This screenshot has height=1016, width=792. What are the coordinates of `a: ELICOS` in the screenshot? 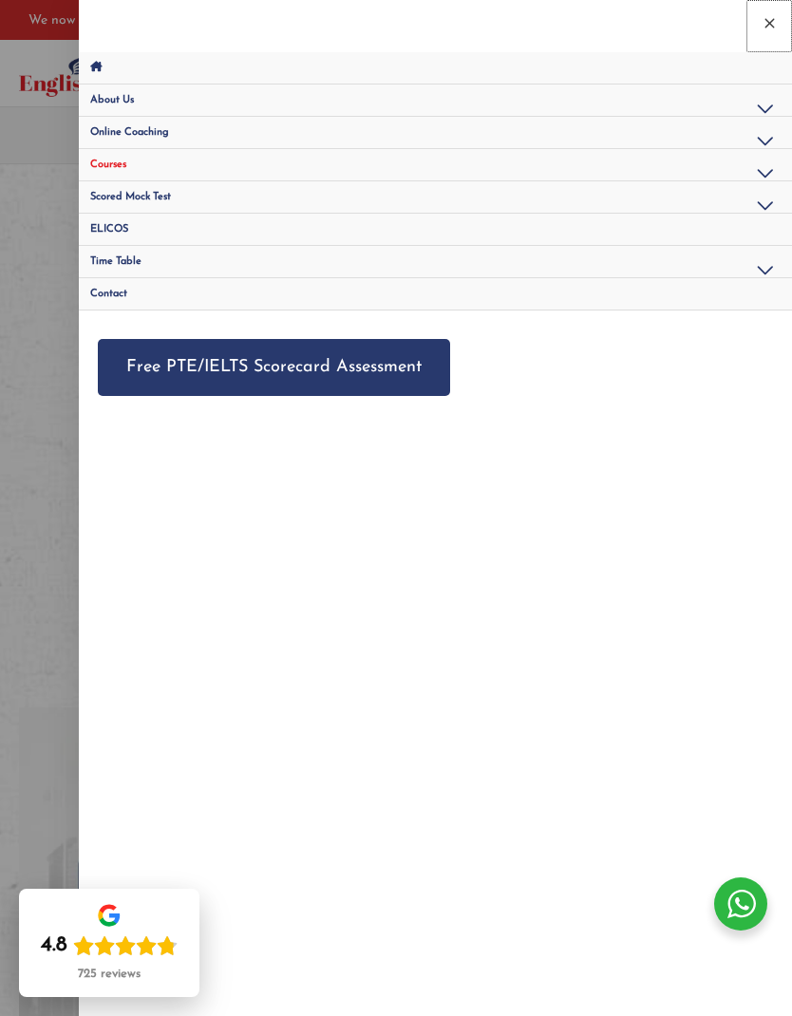 It's located at (435, 230).